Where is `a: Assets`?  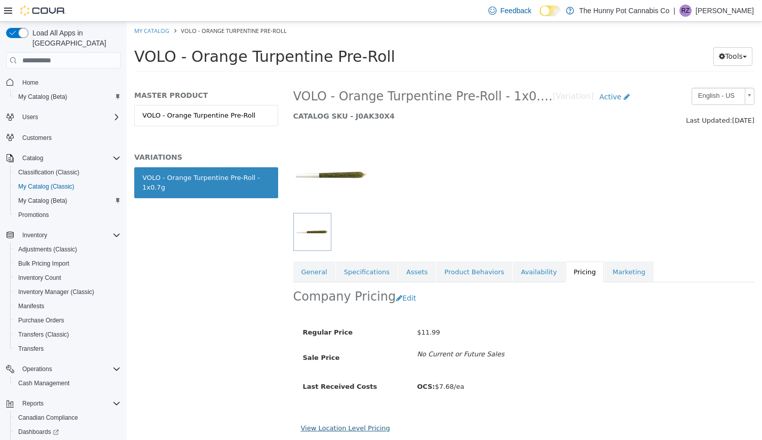
a: Assets is located at coordinates (290, 250).